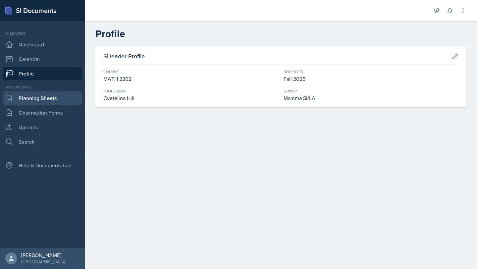  I want to click on div: Si leader, so click(42, 33).